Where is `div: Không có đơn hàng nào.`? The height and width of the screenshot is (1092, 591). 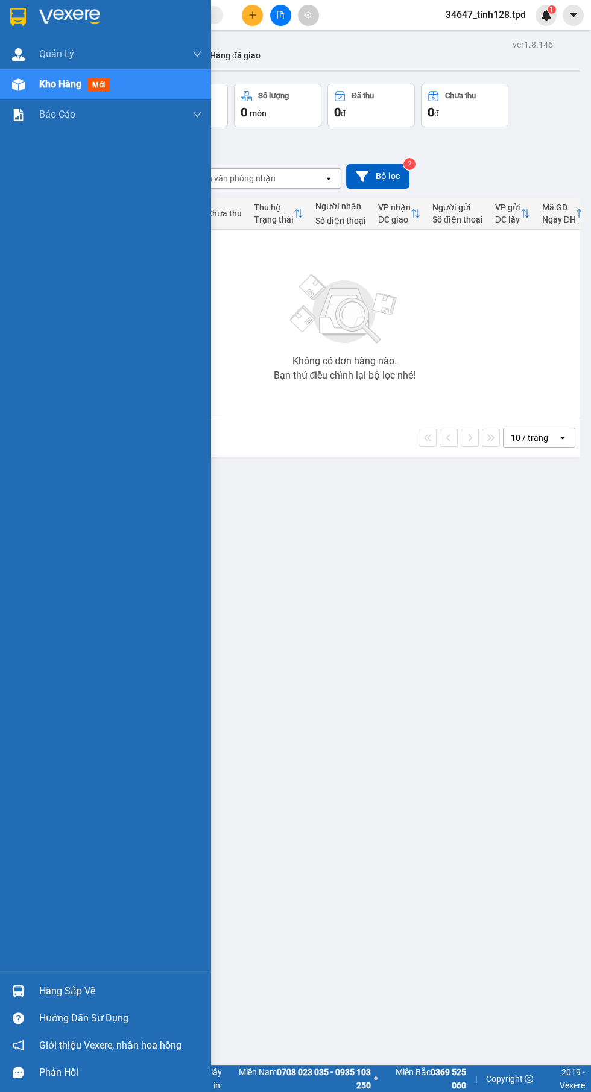 div: Không có đơn hàng nào. is located at coordinates (344, 361).